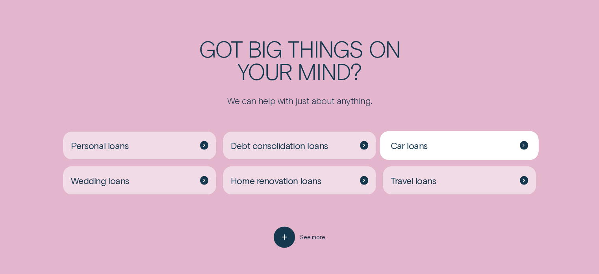  Describe the element at coordinates (413, 180) in the screenshot. I see `span: Travel loans` at that location.